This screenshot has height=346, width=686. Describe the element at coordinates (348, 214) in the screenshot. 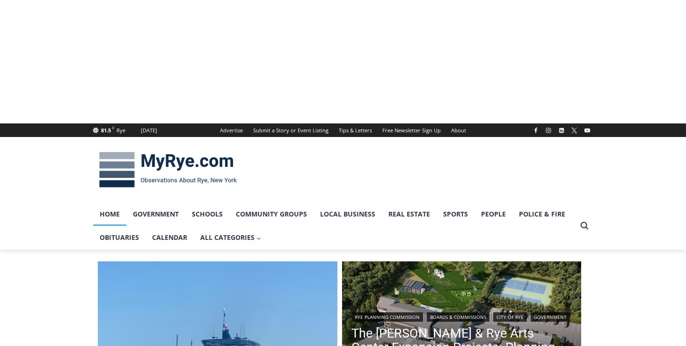

I see `a: Local Business` at that location.